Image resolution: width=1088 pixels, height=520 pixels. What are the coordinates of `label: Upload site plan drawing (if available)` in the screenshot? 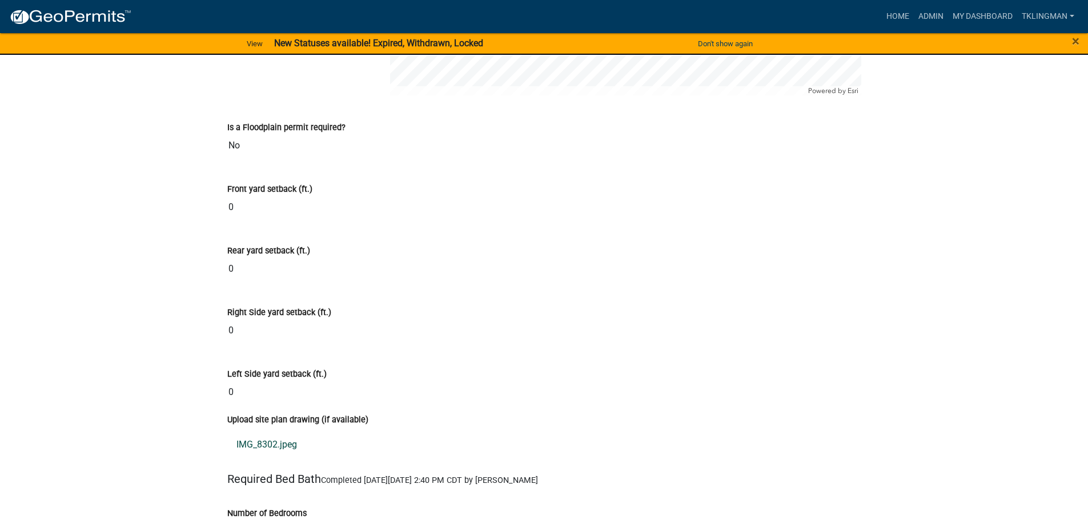 It's located at (298, 420).